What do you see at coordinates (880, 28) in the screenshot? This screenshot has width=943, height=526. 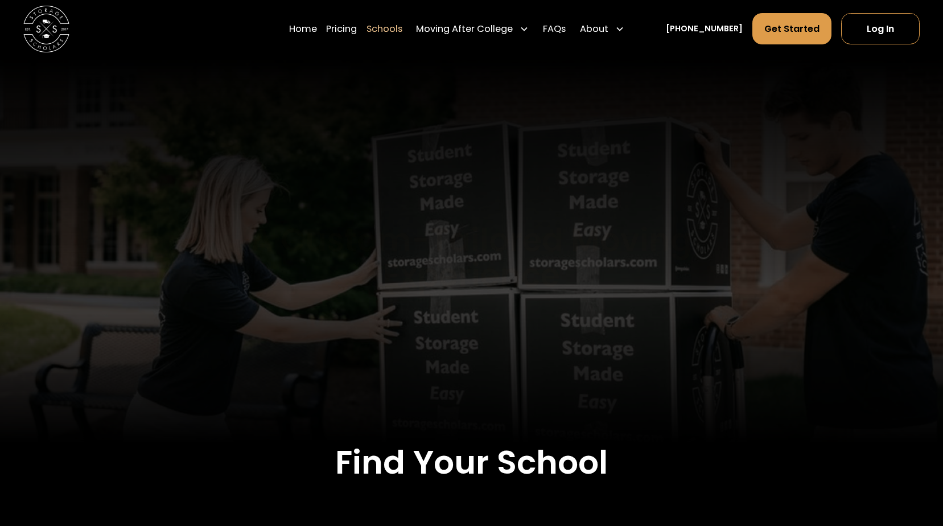 I see `a: Log In` at bounding box center [880, 28].